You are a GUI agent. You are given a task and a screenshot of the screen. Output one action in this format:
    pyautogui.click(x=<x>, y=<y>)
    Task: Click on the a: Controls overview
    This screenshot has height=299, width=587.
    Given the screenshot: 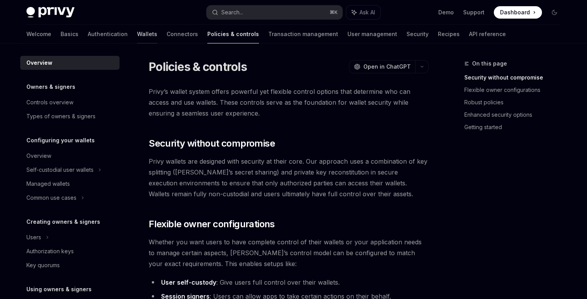 What is the action you would take?
    pyautogui.click(x=70, y=102)
    